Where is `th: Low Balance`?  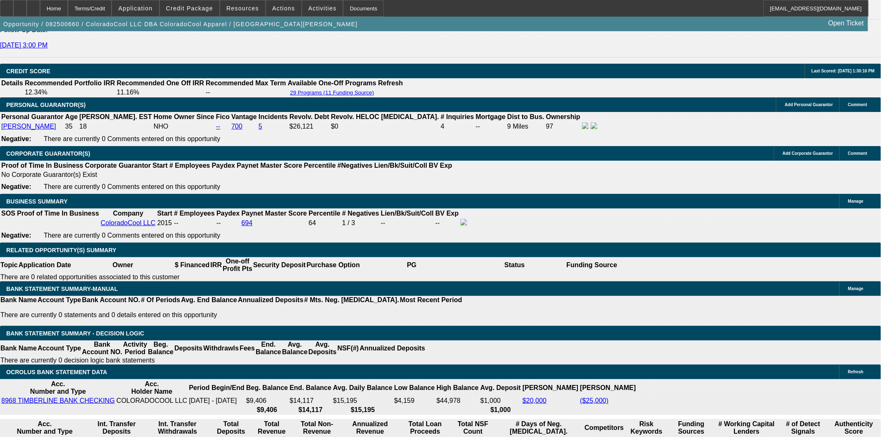 th: Low Balance is located at coordinates (415, 388).